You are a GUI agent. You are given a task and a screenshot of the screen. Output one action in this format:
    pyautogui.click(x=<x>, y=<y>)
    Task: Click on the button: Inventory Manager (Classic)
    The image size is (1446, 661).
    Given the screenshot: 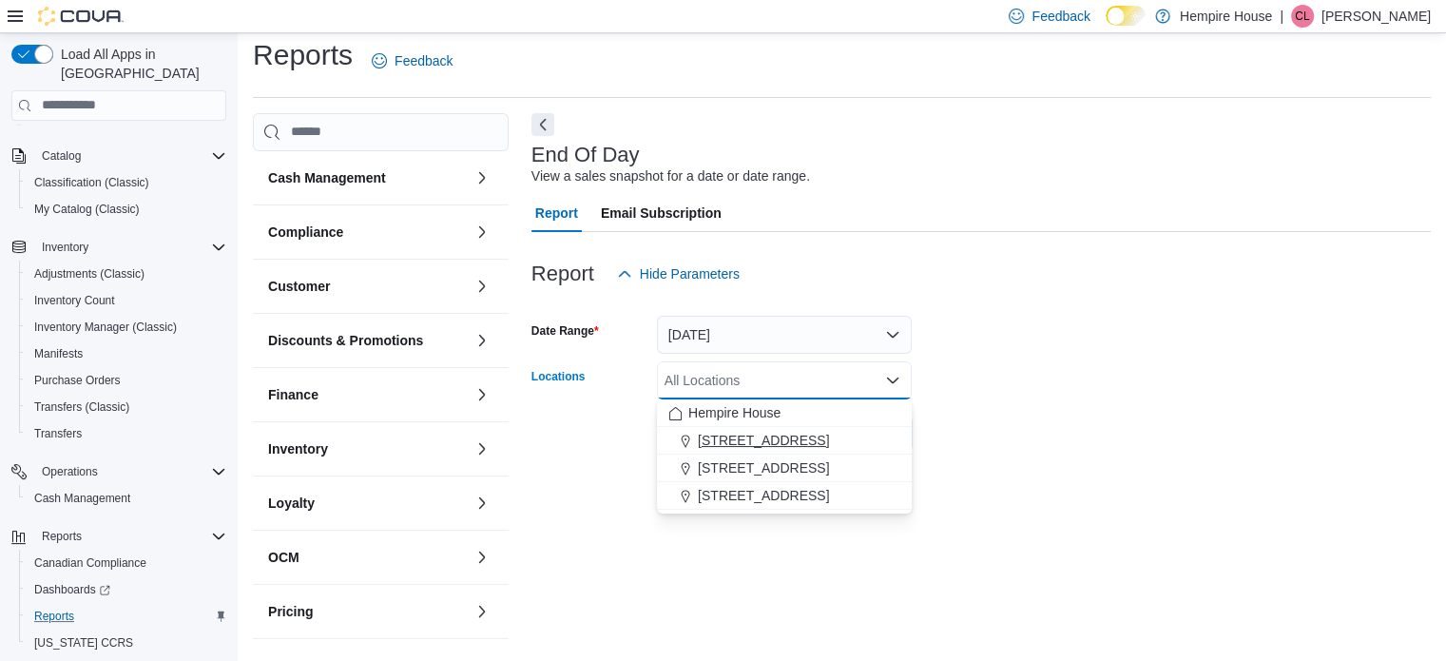 What is the action you would take?
    pyautogui.click(x=126, y=327)
    